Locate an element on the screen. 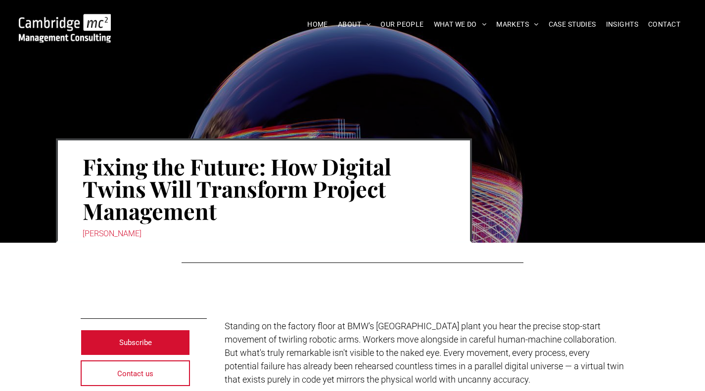 Image resolution: width=705 pixels, height=391 pixels. a: INSIGHTS is located at coordinates (622, 24).